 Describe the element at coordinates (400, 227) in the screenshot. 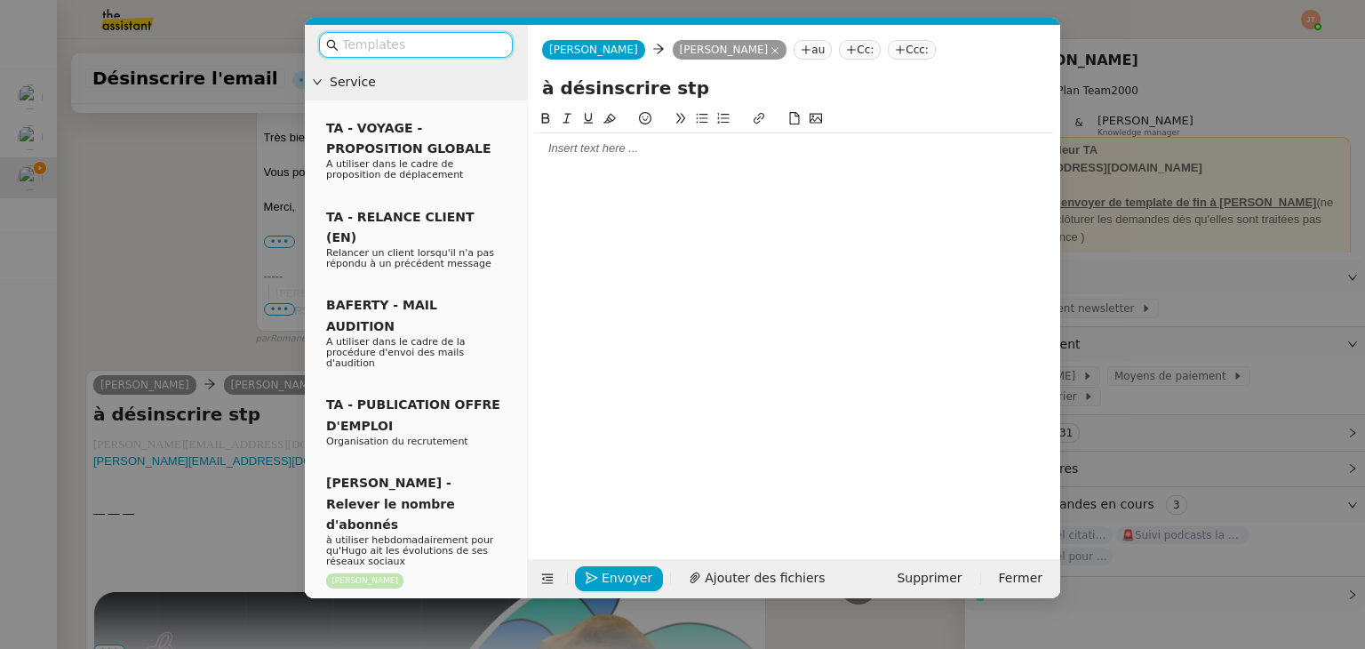

I see `span: TA - RELANCE CLIENT (EN)` at that location.